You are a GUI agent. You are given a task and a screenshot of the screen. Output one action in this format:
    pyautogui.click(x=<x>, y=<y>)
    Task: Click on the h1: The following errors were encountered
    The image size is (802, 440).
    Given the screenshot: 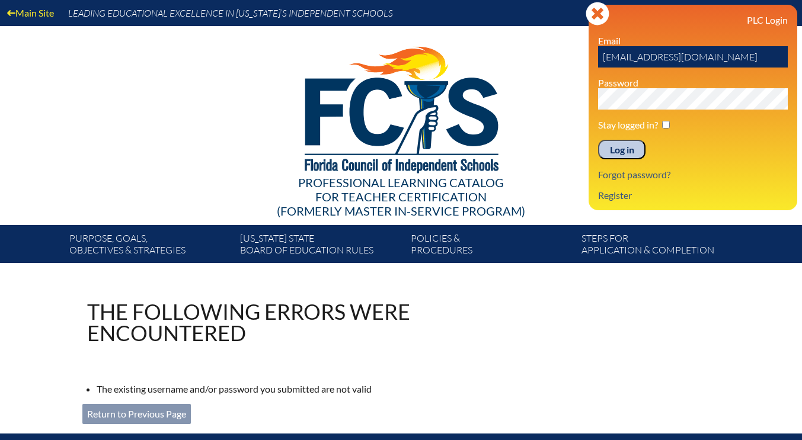 What is the action you would take?
    pyautogui.click(x=296, y=322)
    